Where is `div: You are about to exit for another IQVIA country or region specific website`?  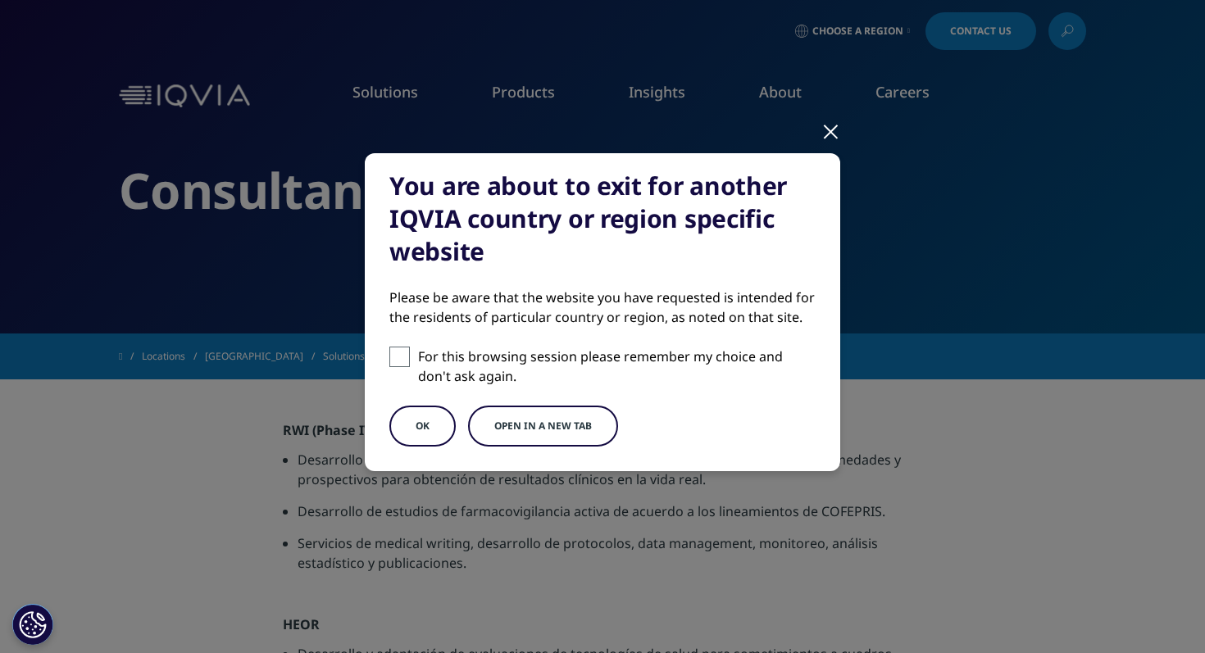 div: You are about to exit for another IQVIA country or region specific website is located at coordinates (602, 219).